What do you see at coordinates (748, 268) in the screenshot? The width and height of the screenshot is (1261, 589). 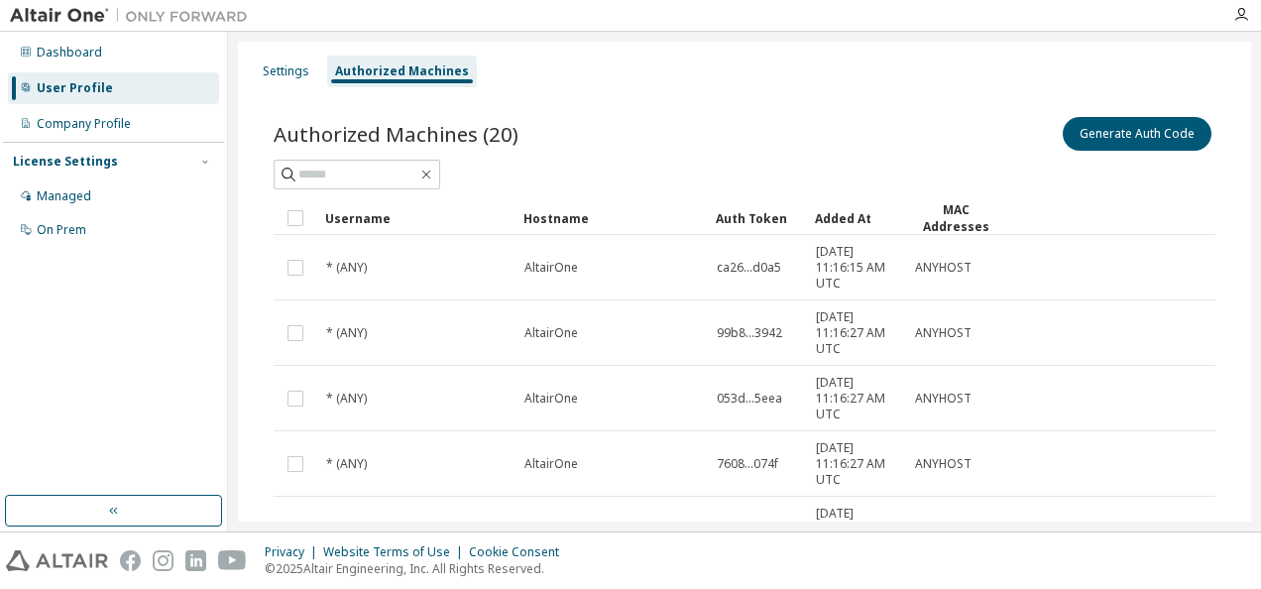 I see `span: ca26...d0a5` at bounding box center [748, 268].